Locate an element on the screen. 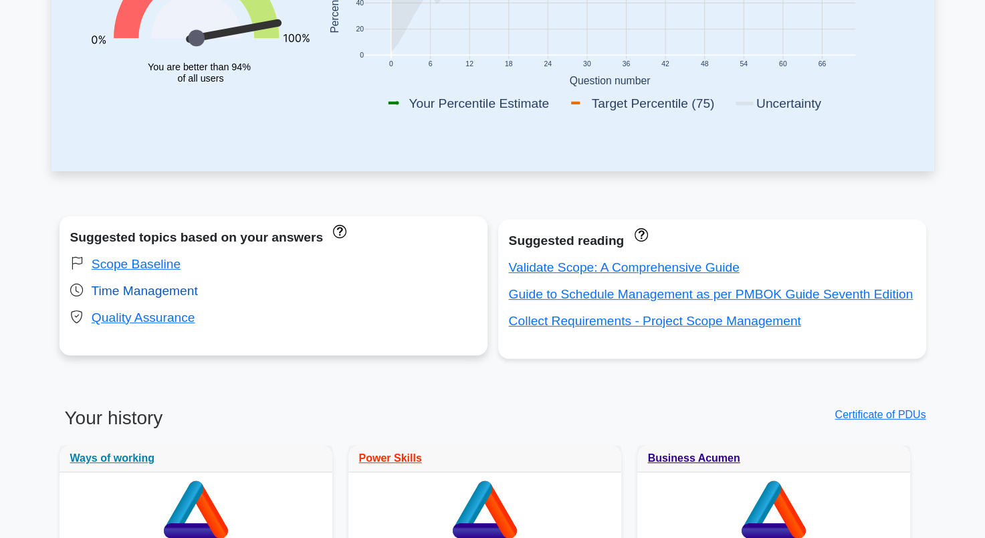  tspan: of all users is located at coordinates (200, 78).